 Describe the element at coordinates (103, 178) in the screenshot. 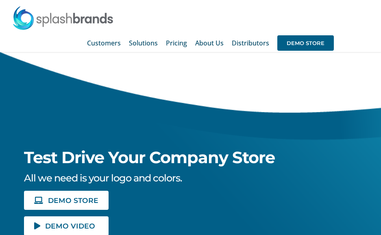

I see `span: All we need is your logo and colors.` at that location.